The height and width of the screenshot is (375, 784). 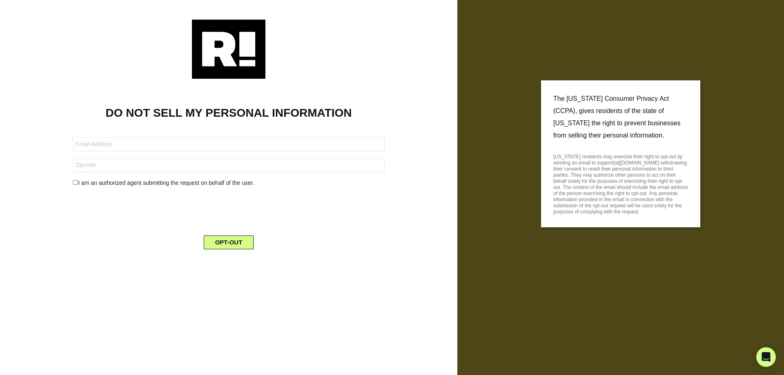 I want to click on button: OPT-OUT, so click(x=229, y=243).